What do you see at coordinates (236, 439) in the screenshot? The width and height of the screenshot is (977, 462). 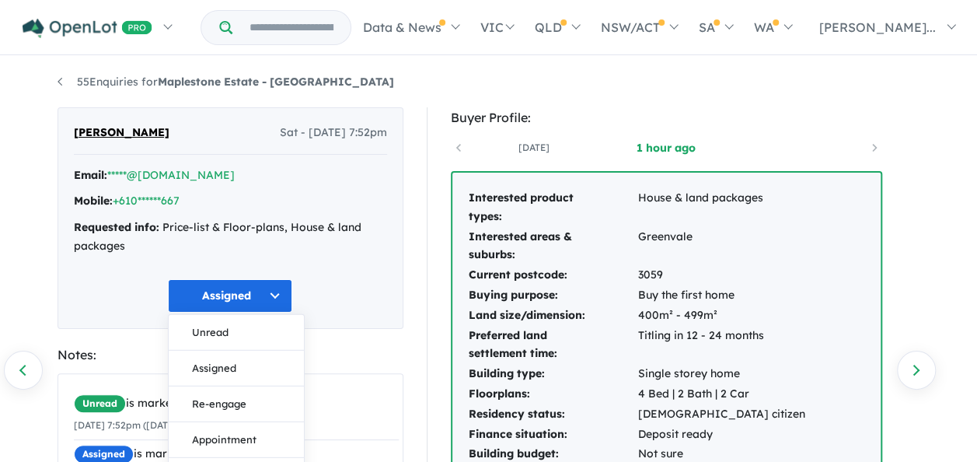 I see `button: Appointment` at bounding box center [236, 439].